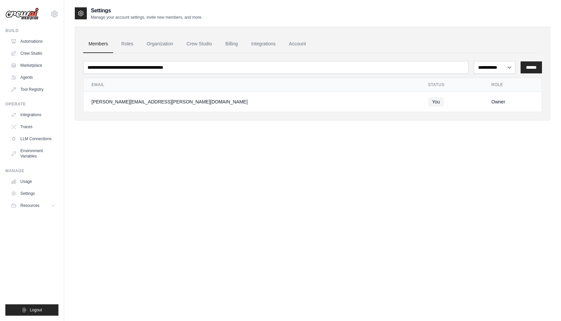 This screenshot has height=321, width=561. Describe the element at coordinates (33, 194) in the screenshot. I see `a: Settings` at that location.